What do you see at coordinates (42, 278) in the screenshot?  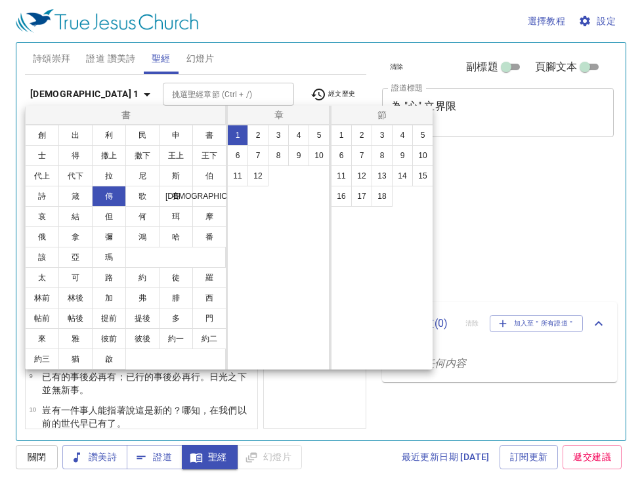 I see `button: 太` at bounding box center [42, 278].